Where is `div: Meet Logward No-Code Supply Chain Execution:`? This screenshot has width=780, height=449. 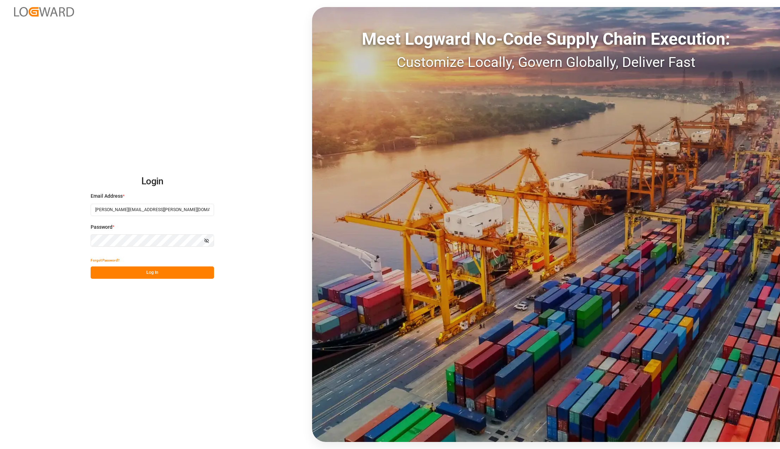 div: Meet Logward No-Code Supply Chain Execution: is located at coordinates (546, 39).